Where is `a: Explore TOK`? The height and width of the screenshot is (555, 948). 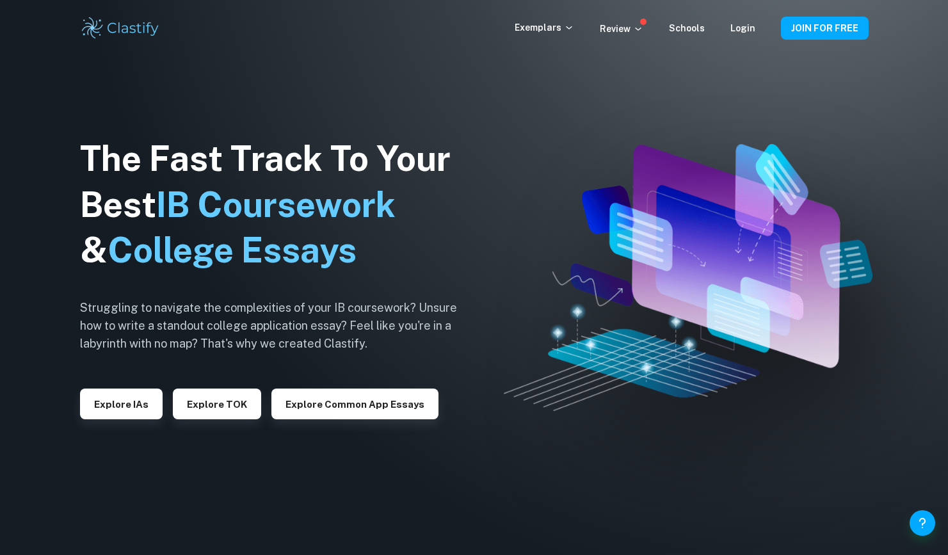
a: Explore TOK is located at coordinates (217, 403).